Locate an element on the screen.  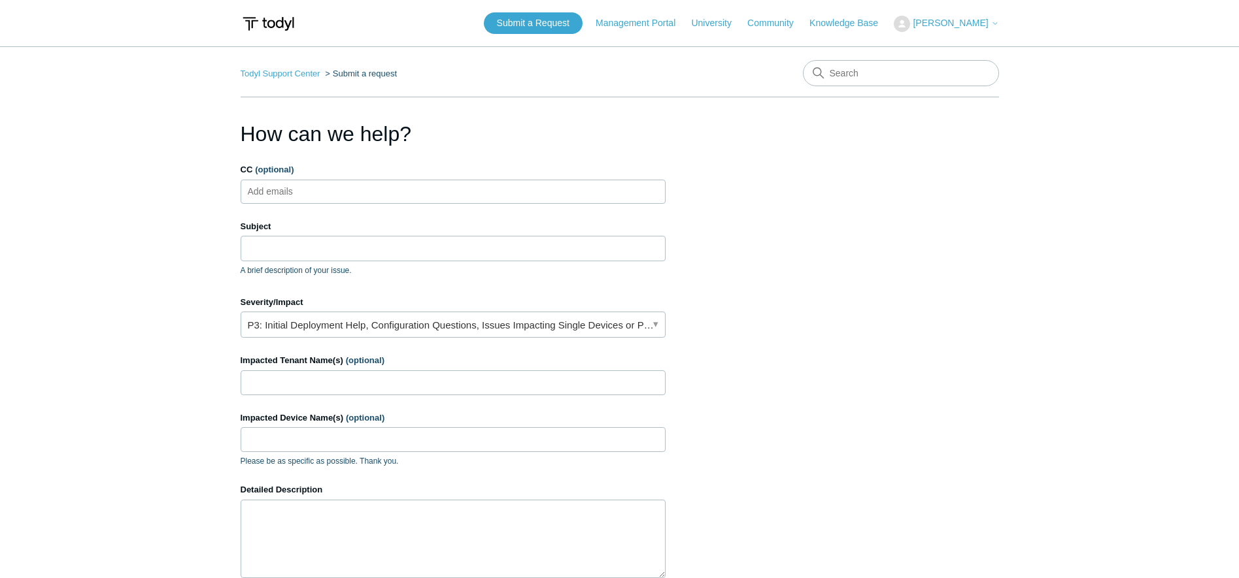
input: Search is located at coordinates (901, 73).